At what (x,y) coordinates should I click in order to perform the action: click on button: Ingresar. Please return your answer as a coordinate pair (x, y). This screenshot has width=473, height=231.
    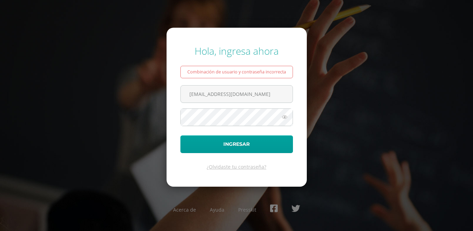
    Looking at the image, I should click on (237, 144).